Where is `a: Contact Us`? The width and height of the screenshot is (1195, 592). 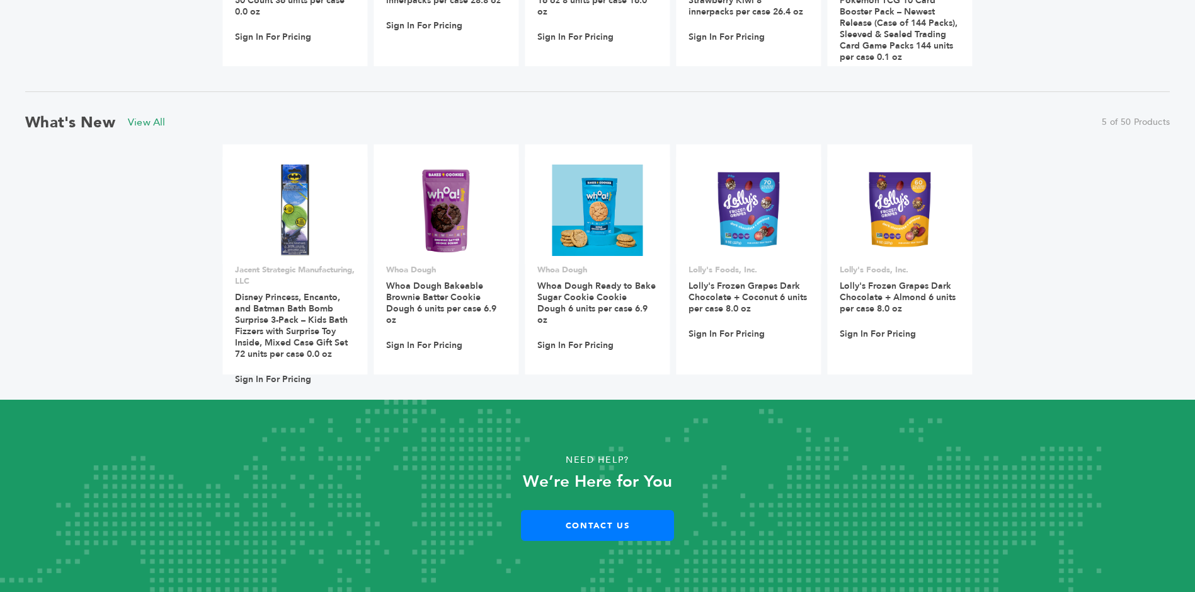 a: Contact Us is located at coordinates (597, 525).